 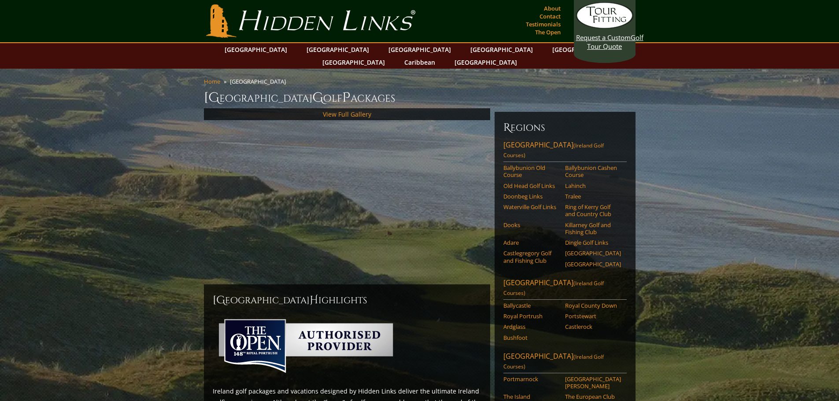 I want to click on a: Royal Portrush, so click(x=531, y=316).